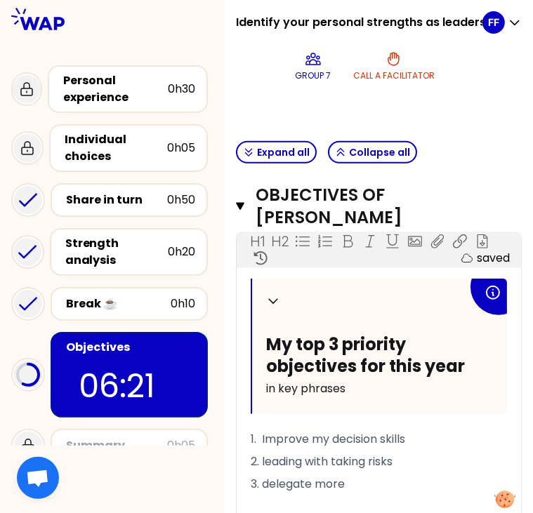 The height and width of the screenshot is (513, 533). What do you see at coordinates (117, 446) in the screenshot?
I see `div: Summary` at bounding box center [117, 446].